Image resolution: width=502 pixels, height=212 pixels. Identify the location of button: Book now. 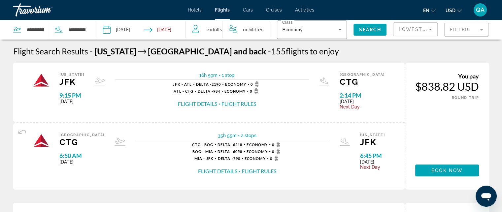
(447, 171).